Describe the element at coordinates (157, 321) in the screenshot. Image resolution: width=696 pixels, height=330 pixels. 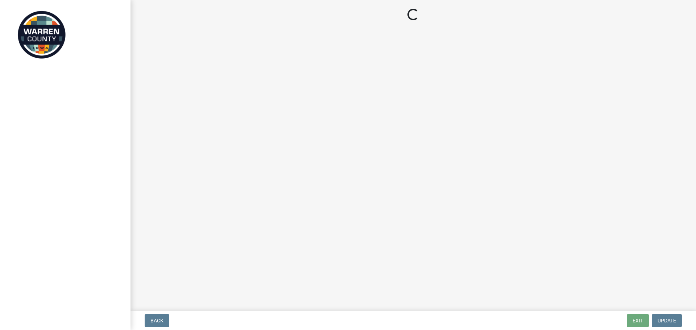
I see `span: Back` at that location.